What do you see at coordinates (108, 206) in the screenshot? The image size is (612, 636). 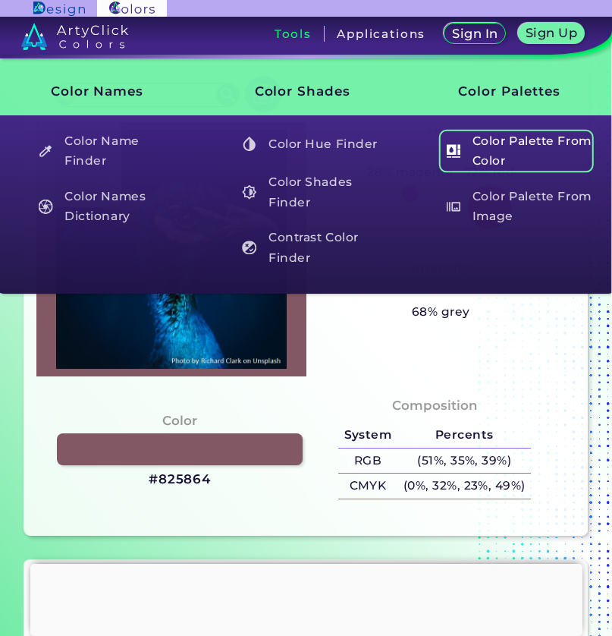 I see `h5: Color Names Dictionary` at bounding box center [108, 206].